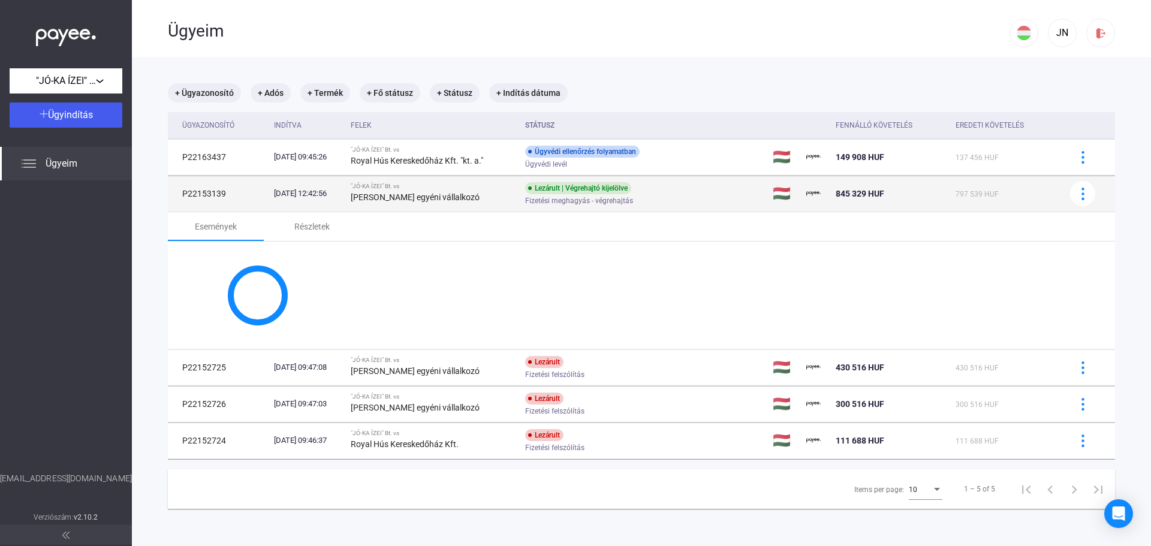 This screenshot has height=546, width=1151. I want to click on button: JN, so click(1063, 33).